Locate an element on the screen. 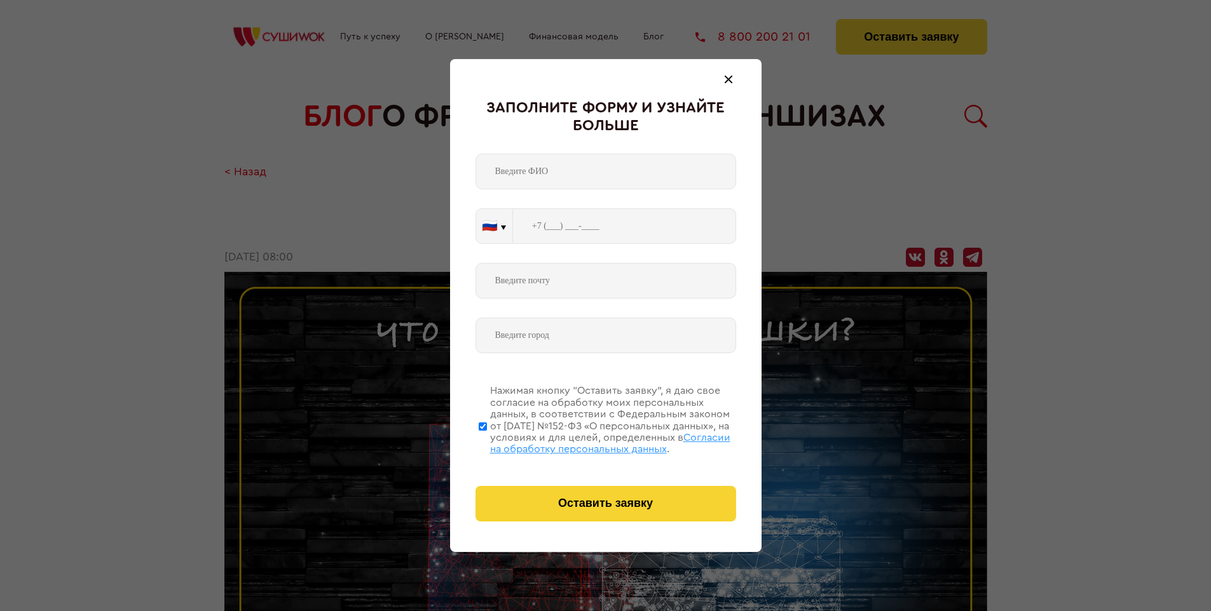  span: Согласии на обработку персональных данных is located at coordinates (610, 444).